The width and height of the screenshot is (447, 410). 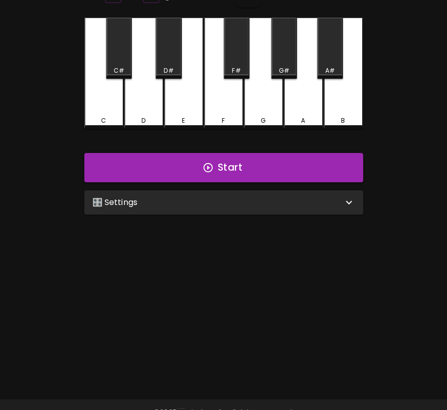 What do you see at coordinates (330, 71) in the screenshot?
I see `div: A#` at bounding box center [330, 71].